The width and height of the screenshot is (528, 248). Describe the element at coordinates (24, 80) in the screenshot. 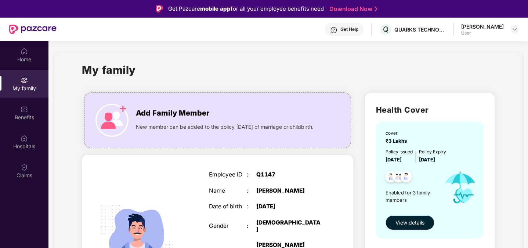

I see `img: svg+xml;base64,PHN2ZyB3aWR0aD0iMjAiIGhlaWdodD0iMjAiIHZpZXdCb3g9IjAgMCAyMCAyMCIgZmlsbD0ibm9uZSIgeG...` at that location.